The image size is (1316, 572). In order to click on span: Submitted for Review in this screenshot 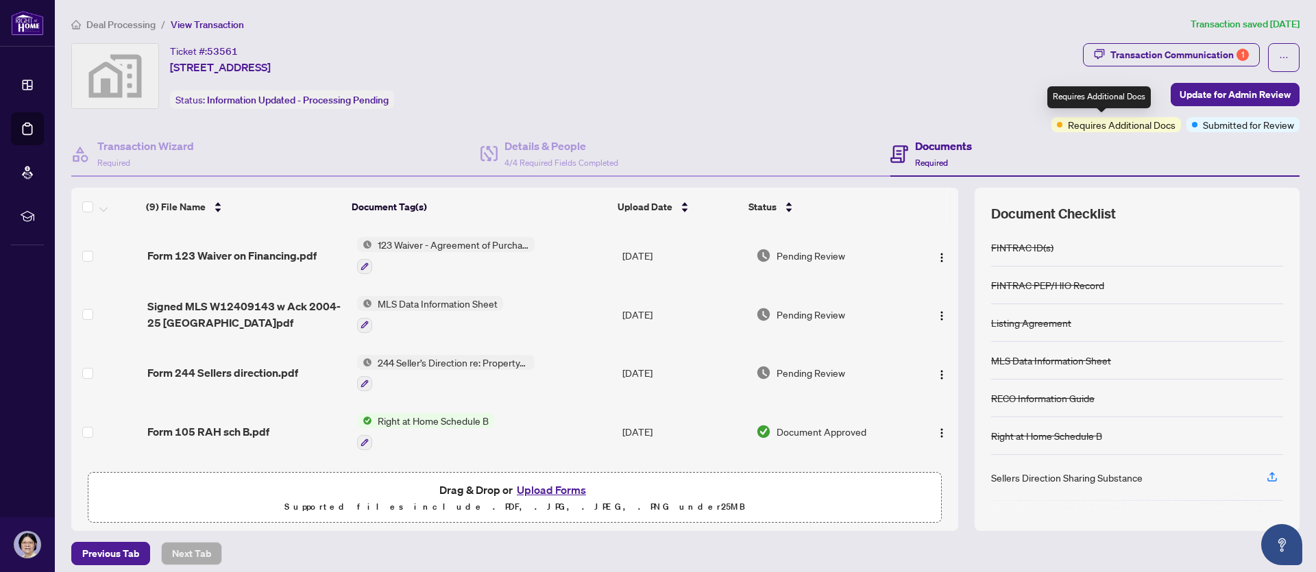, I will do `click(1248, 125)`.